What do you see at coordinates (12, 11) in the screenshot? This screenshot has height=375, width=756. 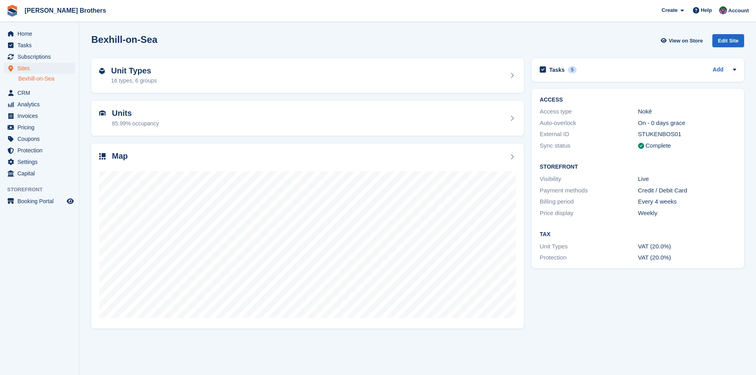 I see `img: stora-icon-8386f47178a22dfd0bd8f6a31ec36ba5ce8667c1dd55bd0f319d3a0aa187defe.svg` at bounding box center [12, 11].